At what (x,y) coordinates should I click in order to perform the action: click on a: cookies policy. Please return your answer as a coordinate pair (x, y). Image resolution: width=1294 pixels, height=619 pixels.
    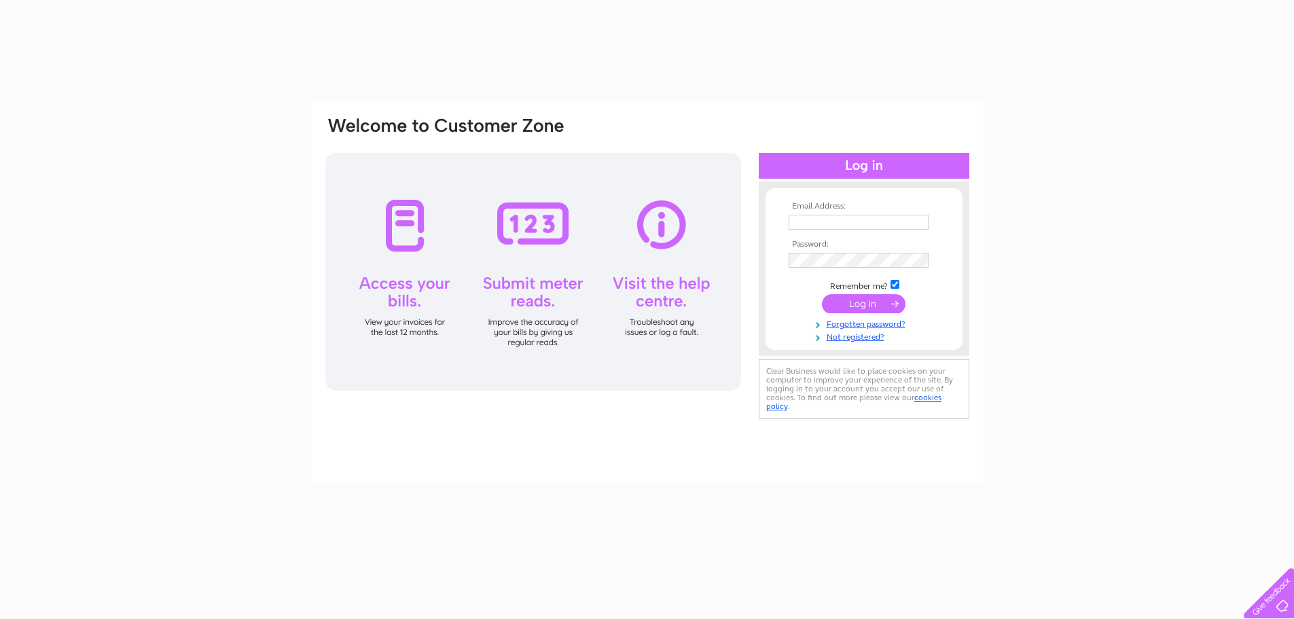
    Looking at the image, I should click on (854, 402).